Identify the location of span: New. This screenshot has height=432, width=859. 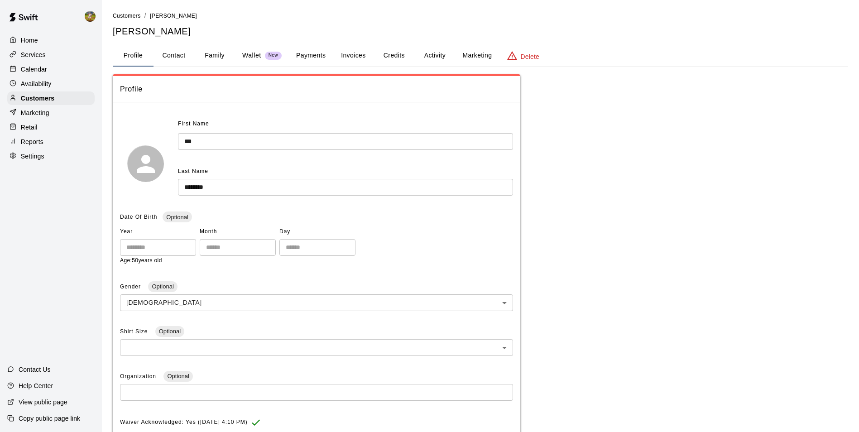
(273, 55).